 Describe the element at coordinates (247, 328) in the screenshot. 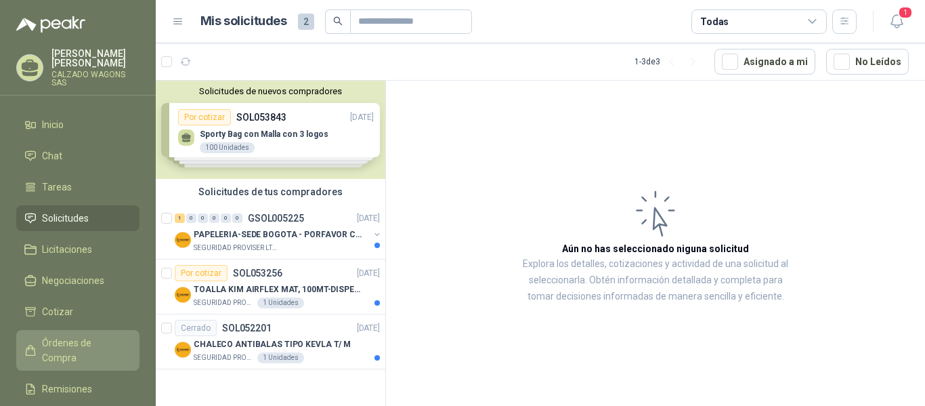

I see `p: SOL052201` at that location.